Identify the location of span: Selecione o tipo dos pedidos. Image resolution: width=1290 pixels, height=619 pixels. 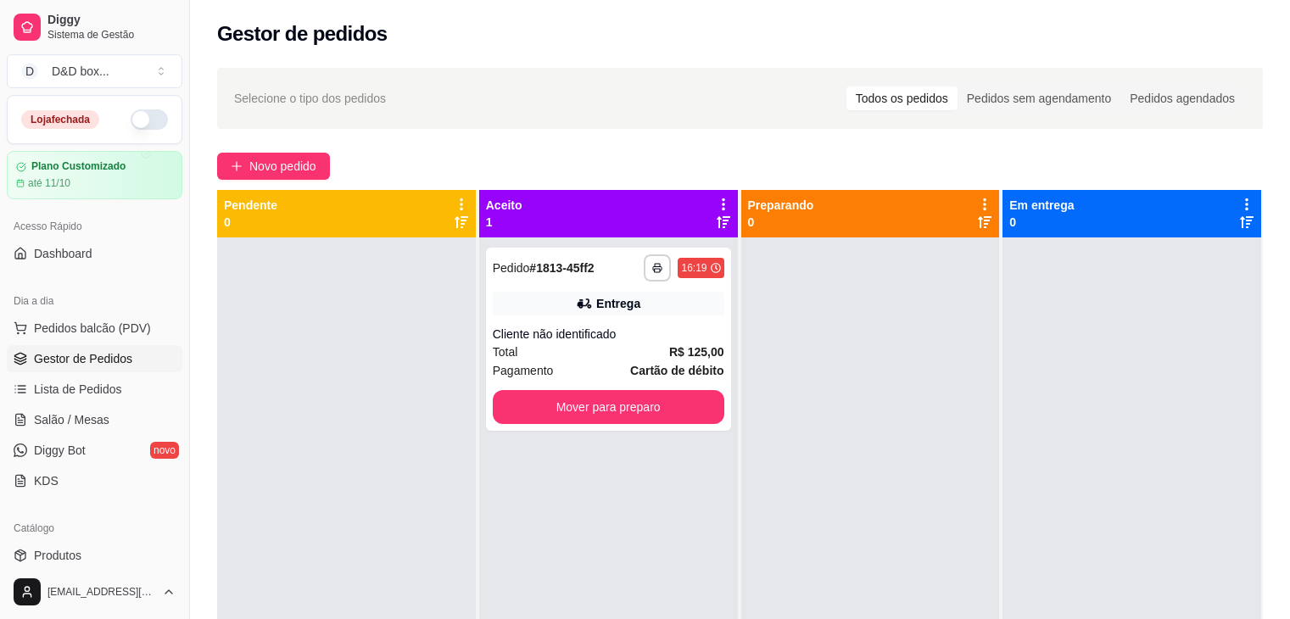
(310, 98).